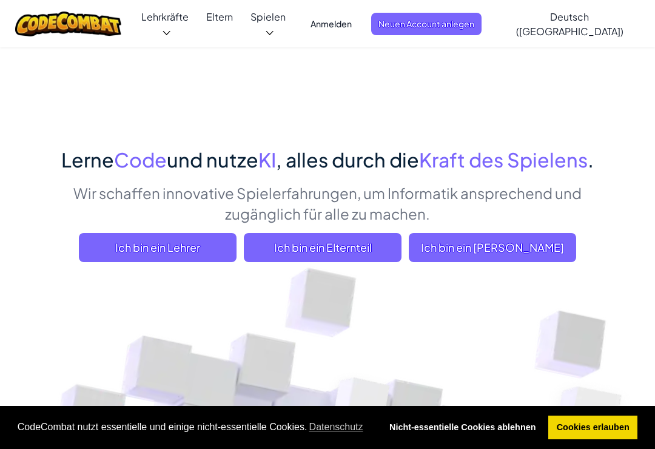  What do you see at coordinates (165, 16) in the screenshot?
I see `span: Lehrkräfte` at bounding box center [165, 16].